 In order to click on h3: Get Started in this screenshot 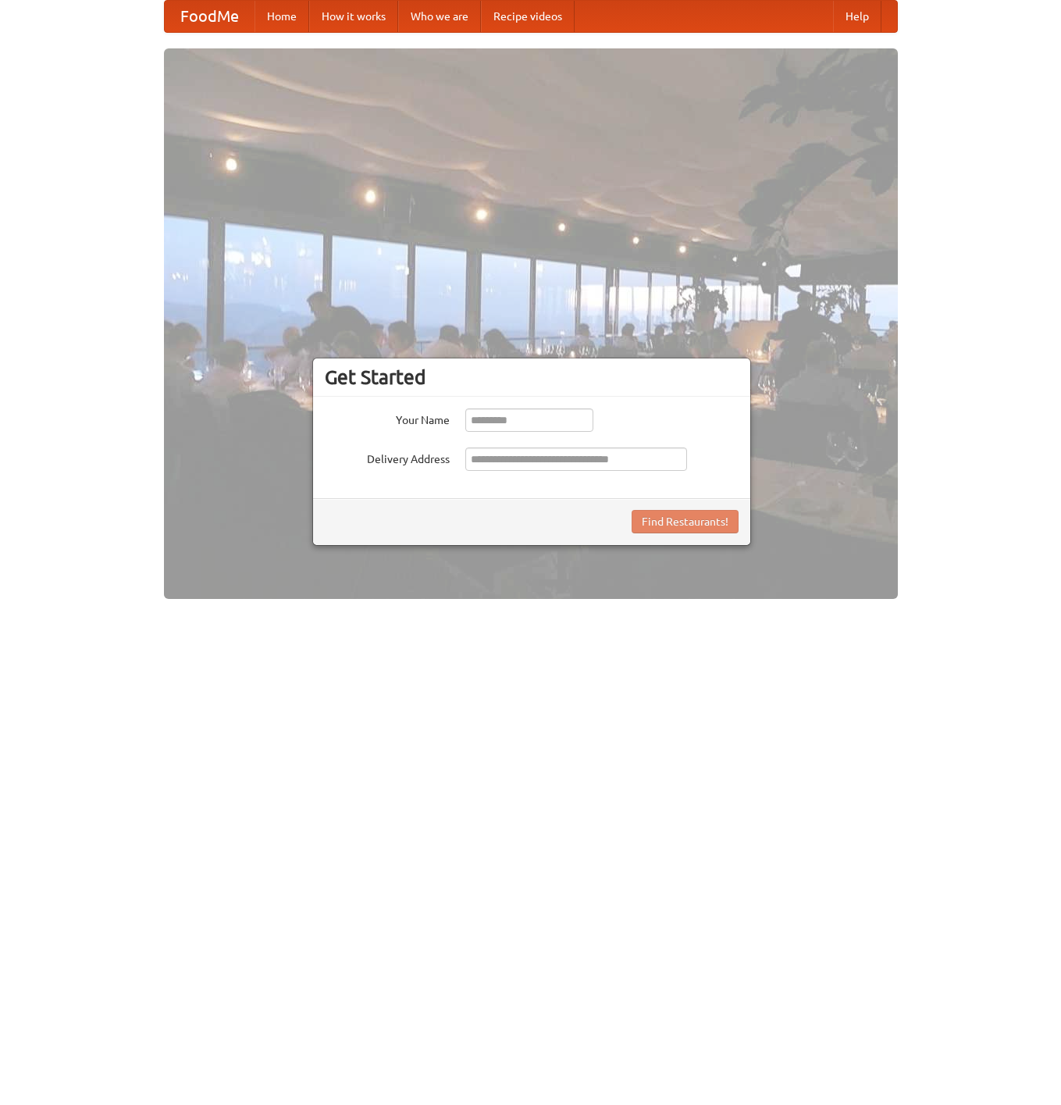, I will do `click(532, 377)`.